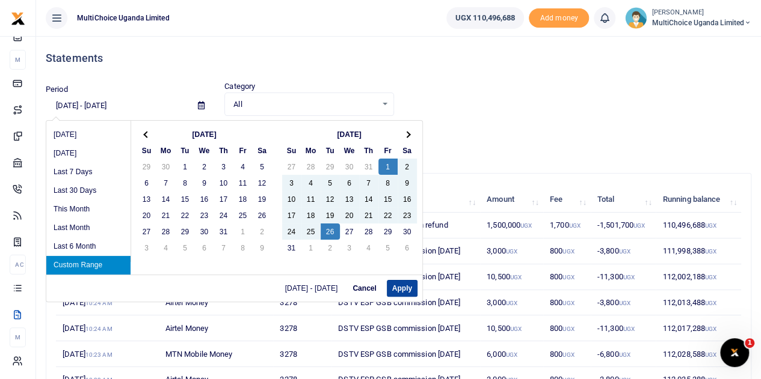 The width and height of the screenshot is (761, 379). What do you see at coordinates (243, 150) in the screenshot?
I see `th: Fr` at bounding box center [243, 150].